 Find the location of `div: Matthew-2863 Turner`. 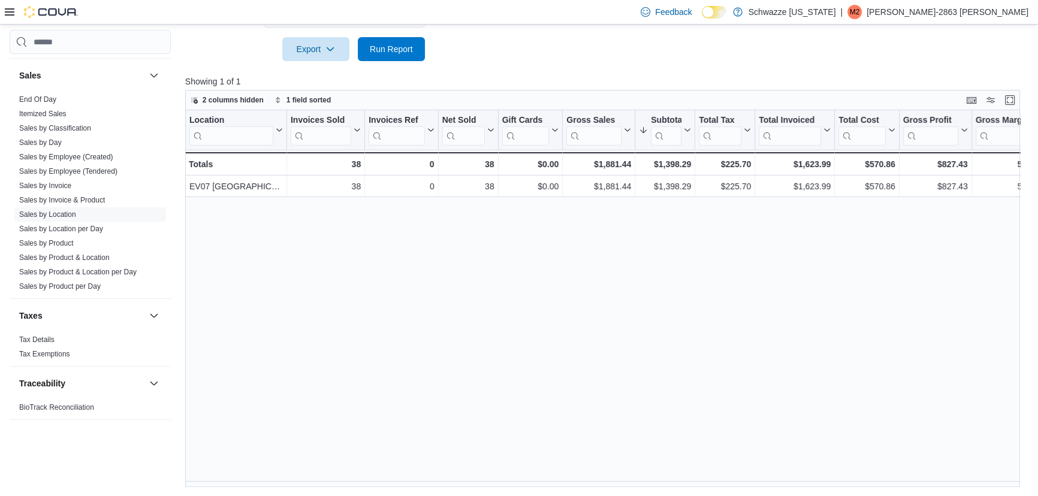

div: Matthew-2863 Turner is located at coordinates (854, 12).